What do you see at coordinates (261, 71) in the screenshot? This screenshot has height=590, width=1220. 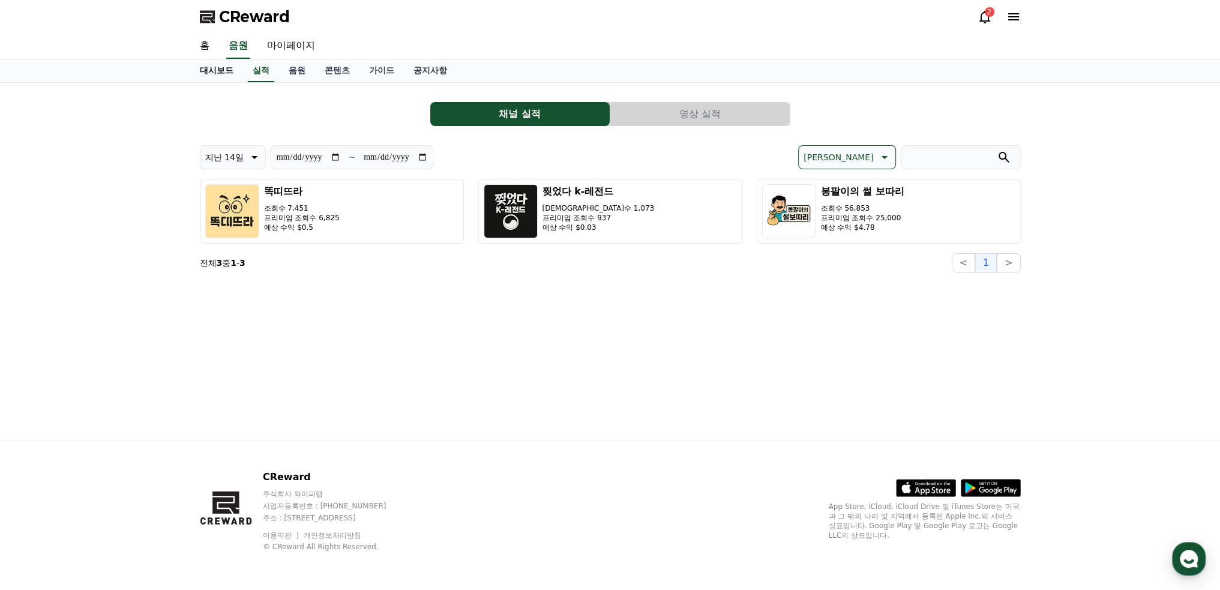 I see `a: 실적` at bounding box center [261, 71].